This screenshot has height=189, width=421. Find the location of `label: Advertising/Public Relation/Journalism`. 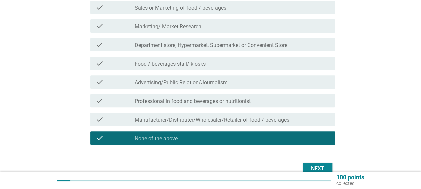

label: Advertising/Public Relation/Journalism is located at coordinates (181, 83).